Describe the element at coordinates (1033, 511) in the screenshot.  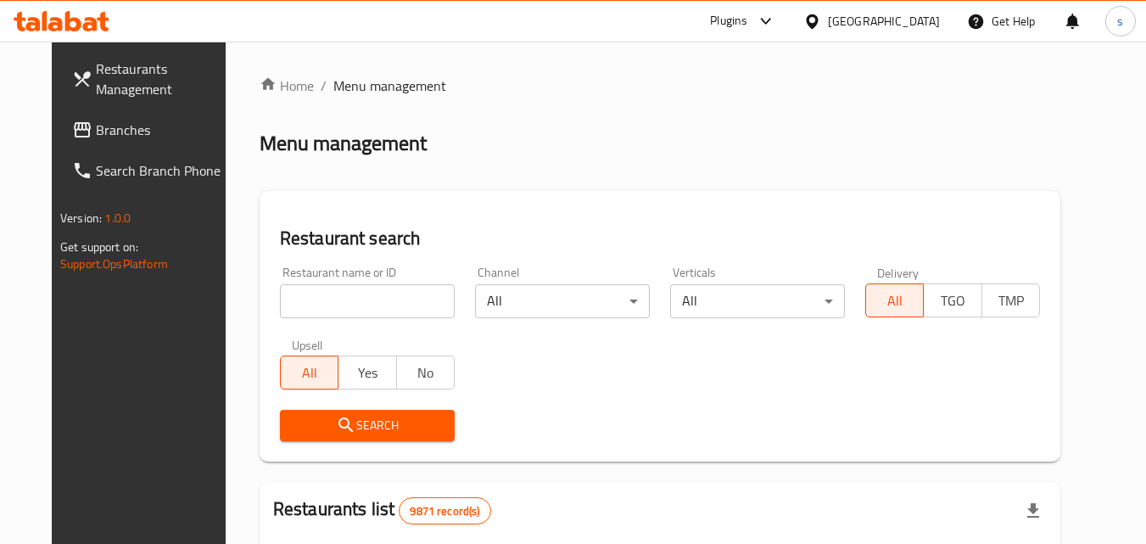
I see `div: Export file` at that location.